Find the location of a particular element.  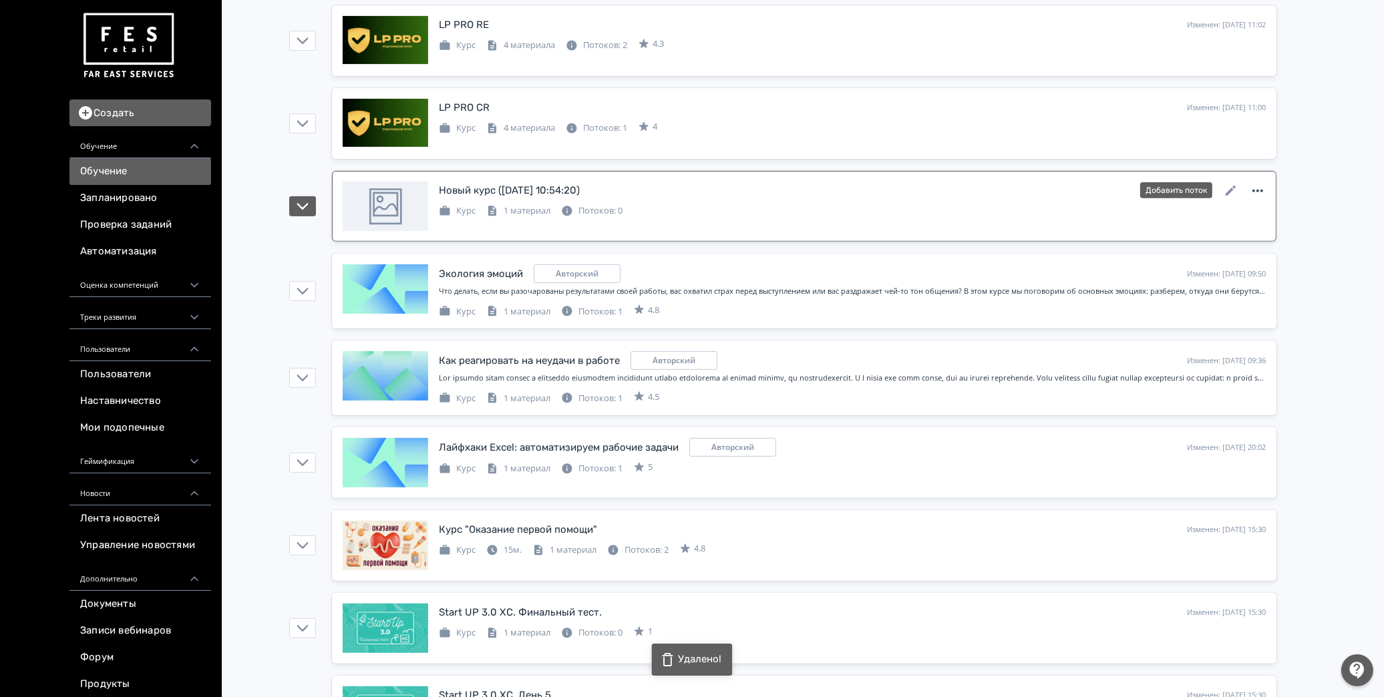

a: Обучение is located at coordinates (140, 172).